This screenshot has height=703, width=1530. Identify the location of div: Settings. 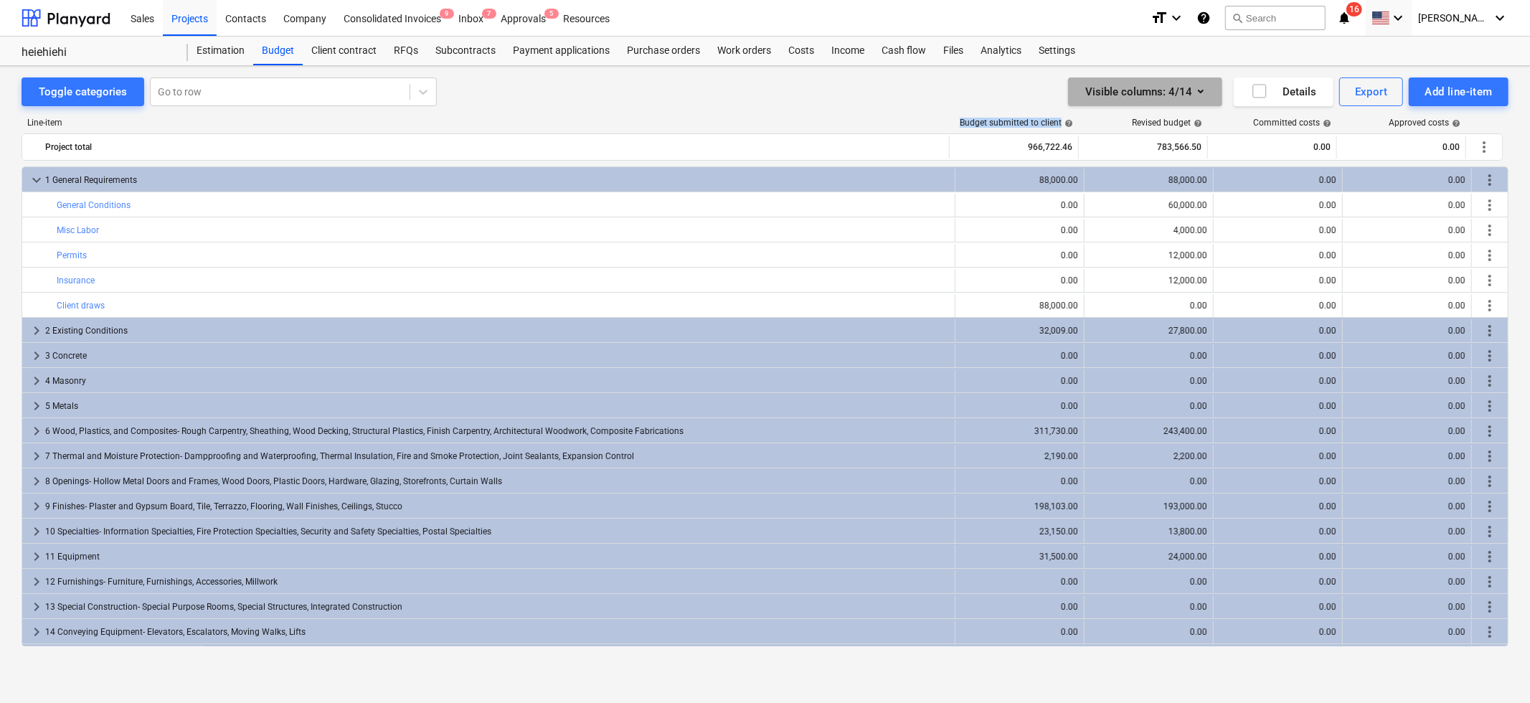
(1056, 51).